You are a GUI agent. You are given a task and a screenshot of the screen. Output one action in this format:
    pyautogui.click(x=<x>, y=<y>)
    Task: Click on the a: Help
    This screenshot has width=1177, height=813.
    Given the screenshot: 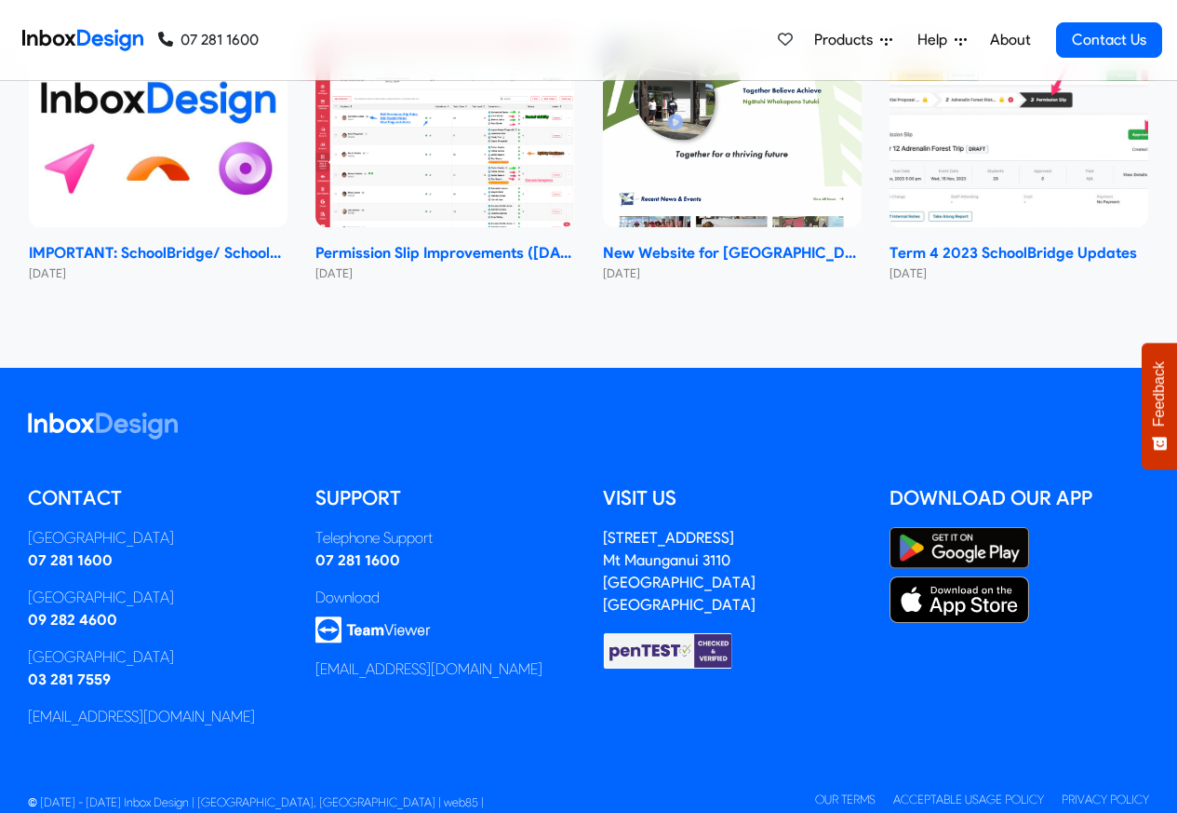 What is the action you would take?
    pyautogui.click(x=942, y=40)
    